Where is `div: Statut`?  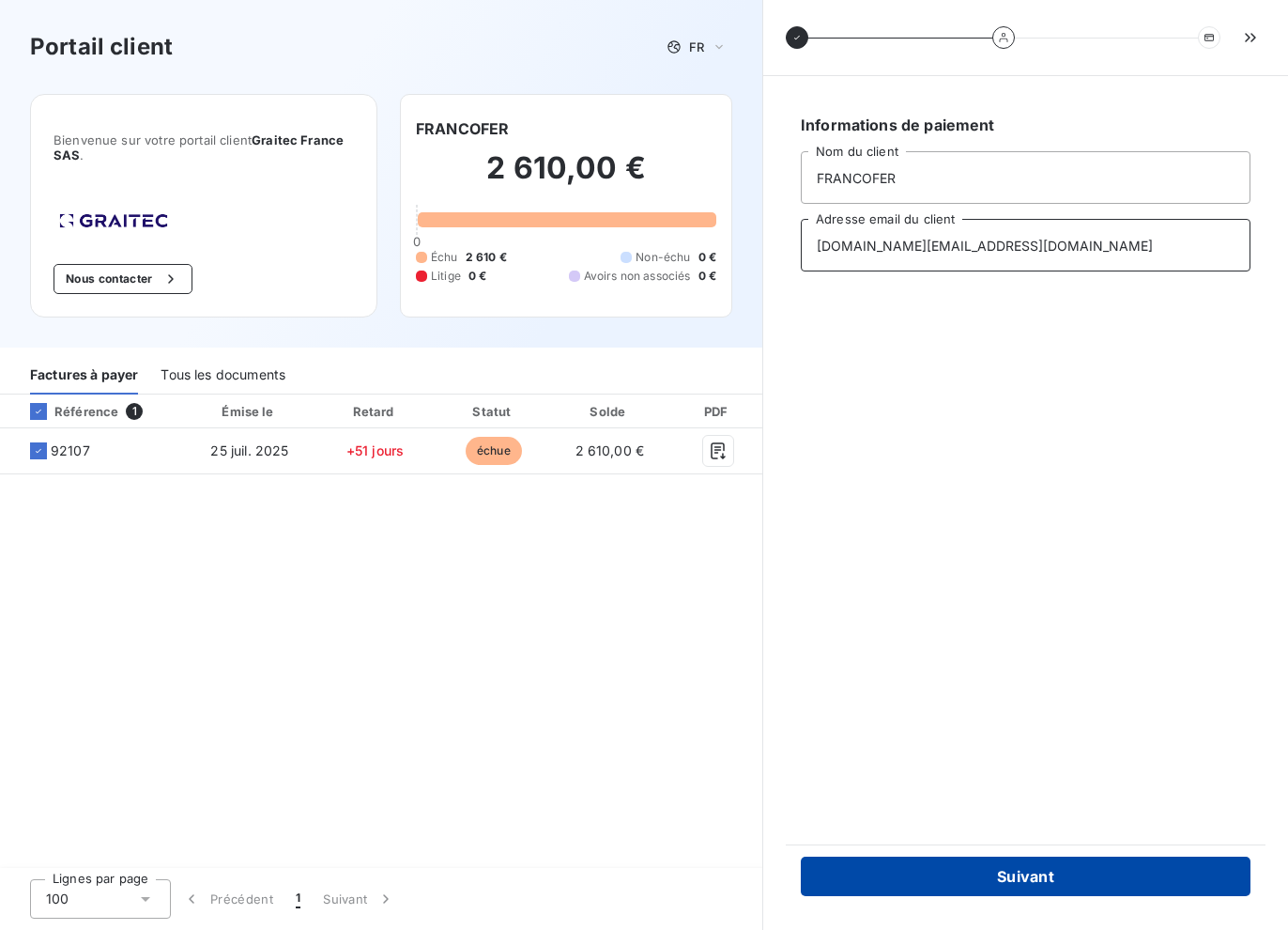 div: Statut is located at coordinates (493, 412).